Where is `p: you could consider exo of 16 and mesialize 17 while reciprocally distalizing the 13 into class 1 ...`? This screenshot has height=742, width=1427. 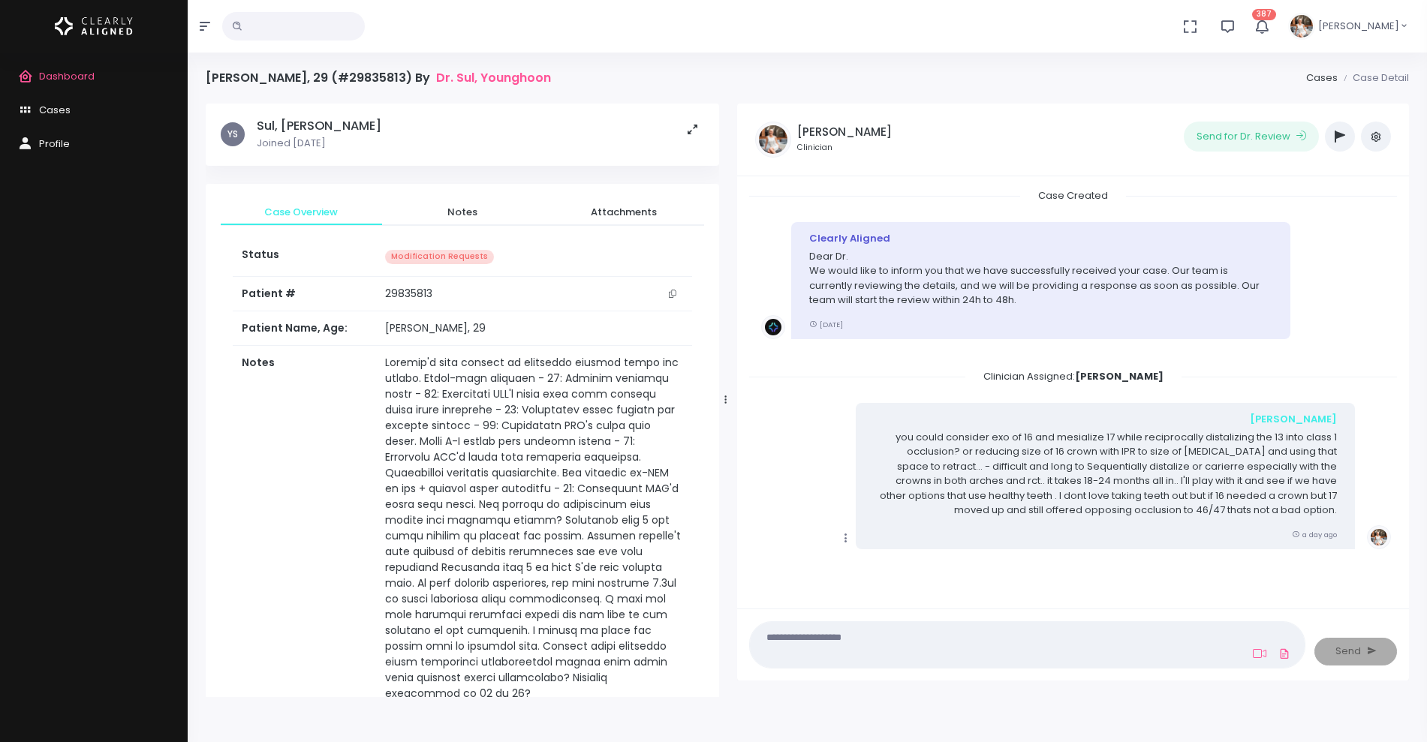
p: you could consider exo of 16 and mesialize 17 while reciprocally distalizing the 13 into class 1 ... is located at coordinates (1105, 474).